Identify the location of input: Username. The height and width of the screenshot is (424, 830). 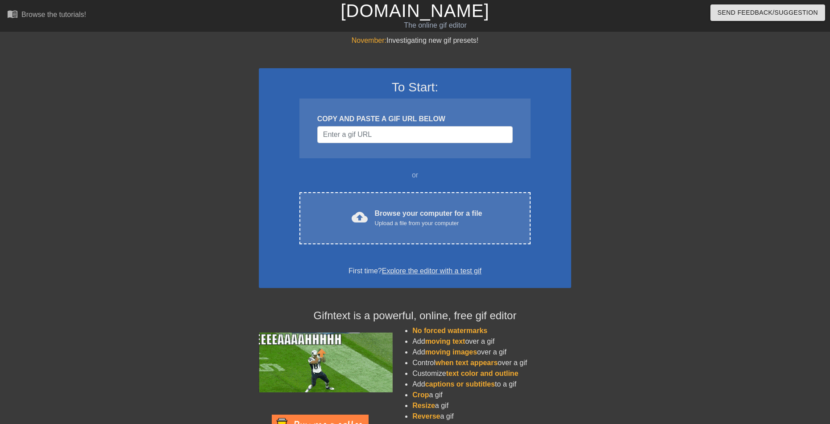
(415, 135).